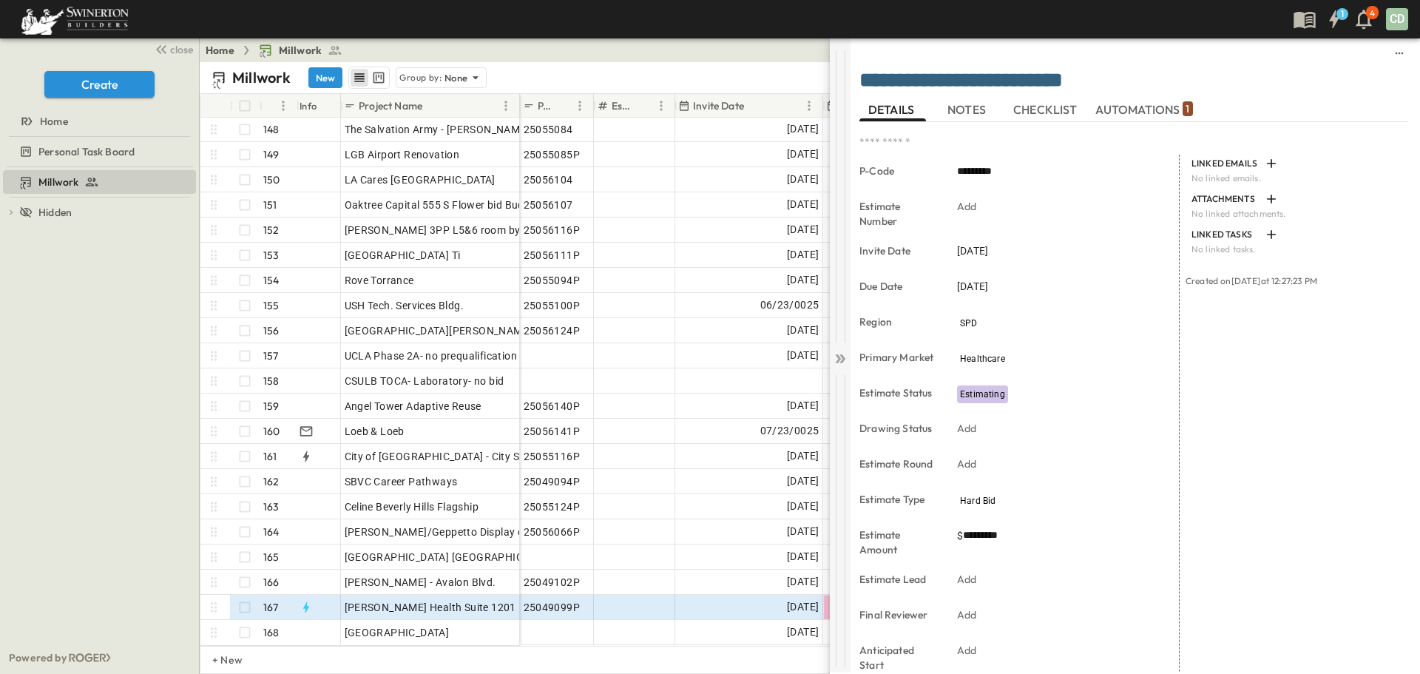 This screenshot has height=674, width=1420. I want to click on button: kanban view, so click(378, 78).